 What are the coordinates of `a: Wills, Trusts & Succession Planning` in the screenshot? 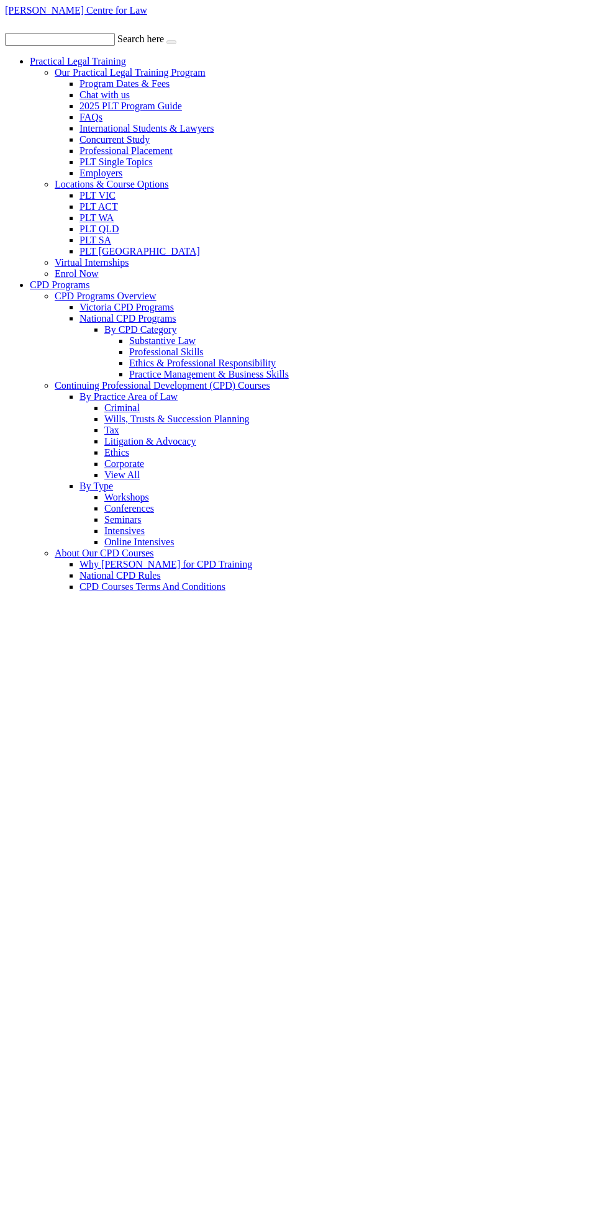 It's located at (177, 419).